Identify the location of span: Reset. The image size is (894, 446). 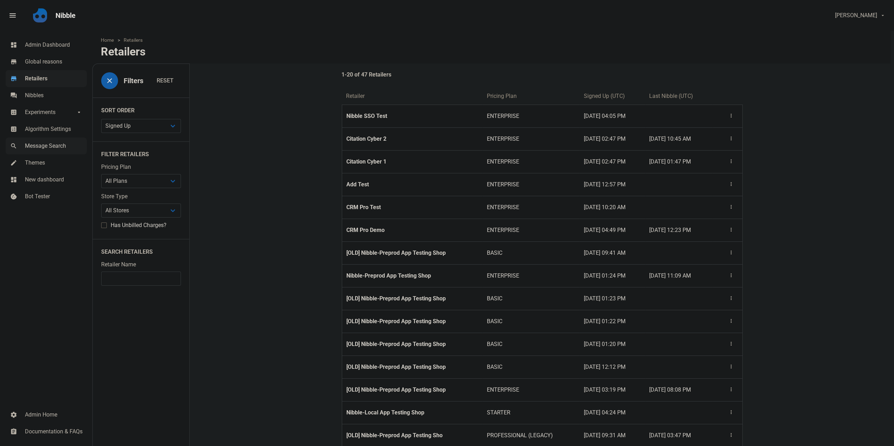
(165, 81).